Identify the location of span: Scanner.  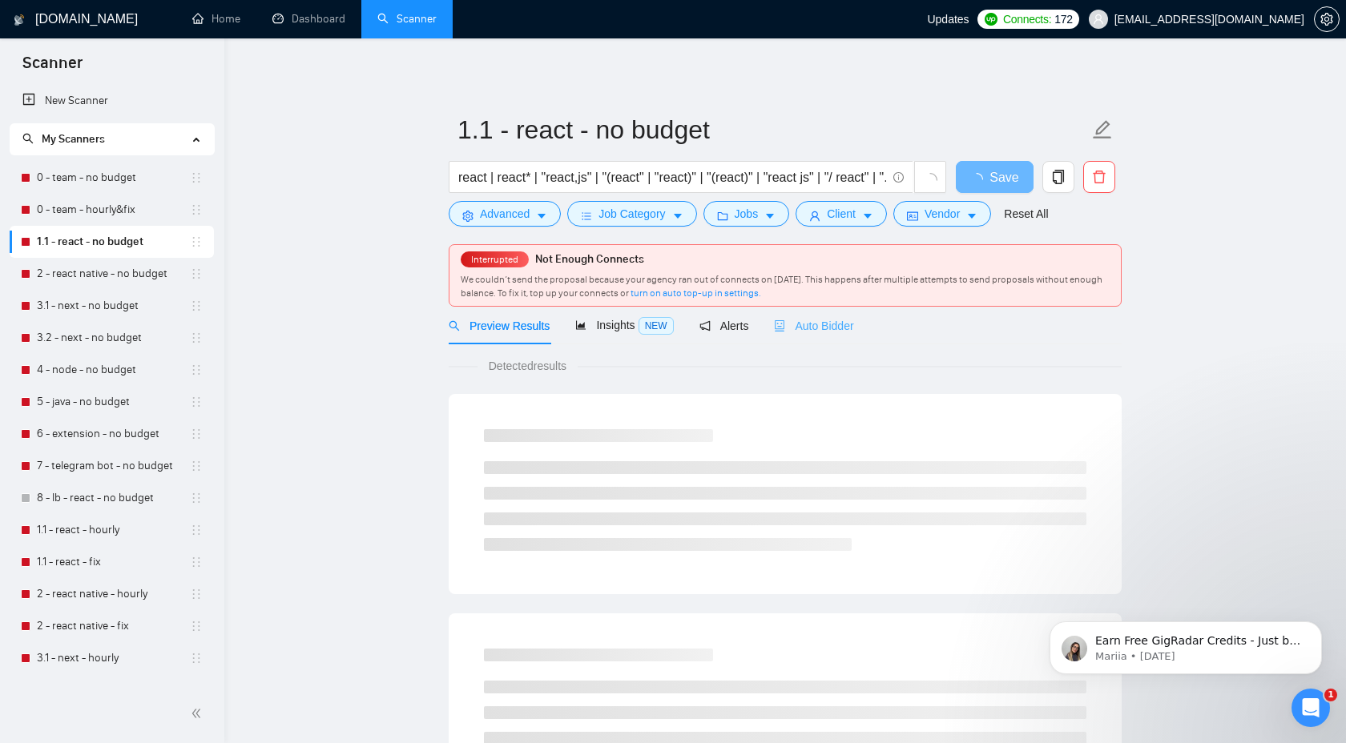
(52, 68).